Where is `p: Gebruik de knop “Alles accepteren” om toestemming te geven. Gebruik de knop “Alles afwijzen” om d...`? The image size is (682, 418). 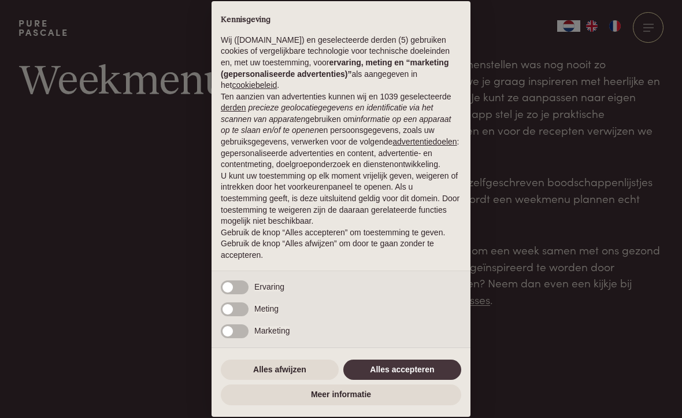
p: Gebruik de knop “Alles accepteren” om toestemming te geven. Gebruik de knop “Alles afwijzen” om d... is located at coordinates (341, 244).